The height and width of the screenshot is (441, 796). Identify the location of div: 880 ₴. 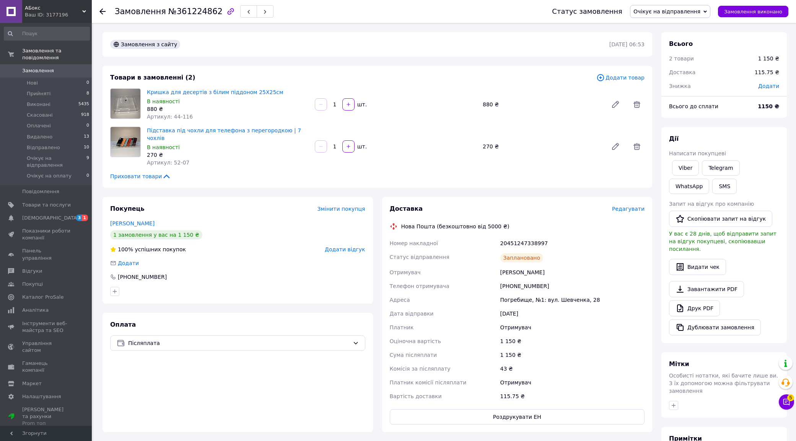
(542, 104).